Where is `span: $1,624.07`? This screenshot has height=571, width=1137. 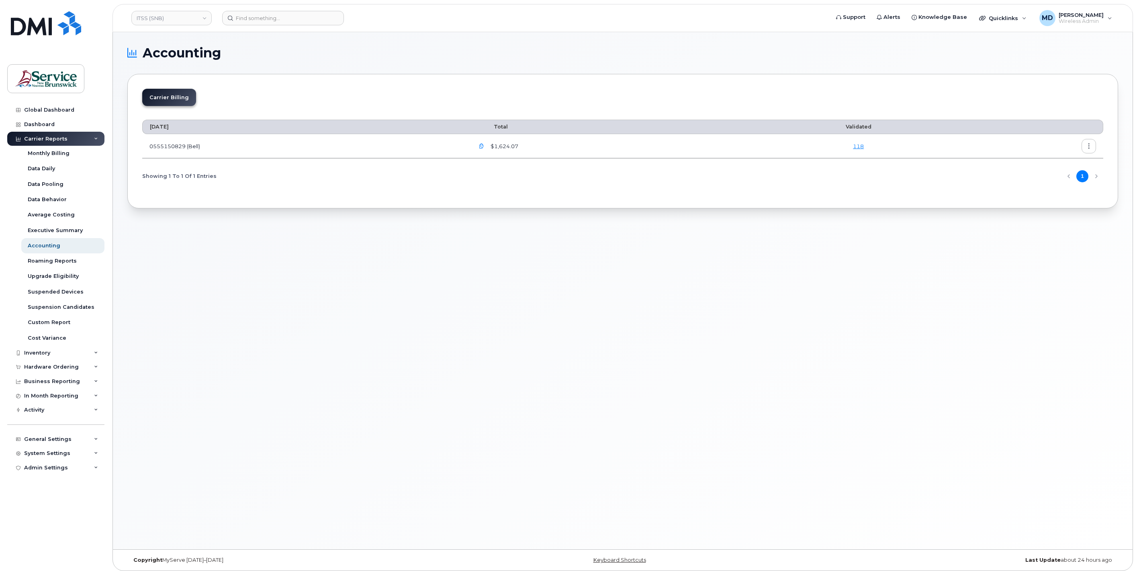
span: $1,624.07 is located at coordinates (503, 146).